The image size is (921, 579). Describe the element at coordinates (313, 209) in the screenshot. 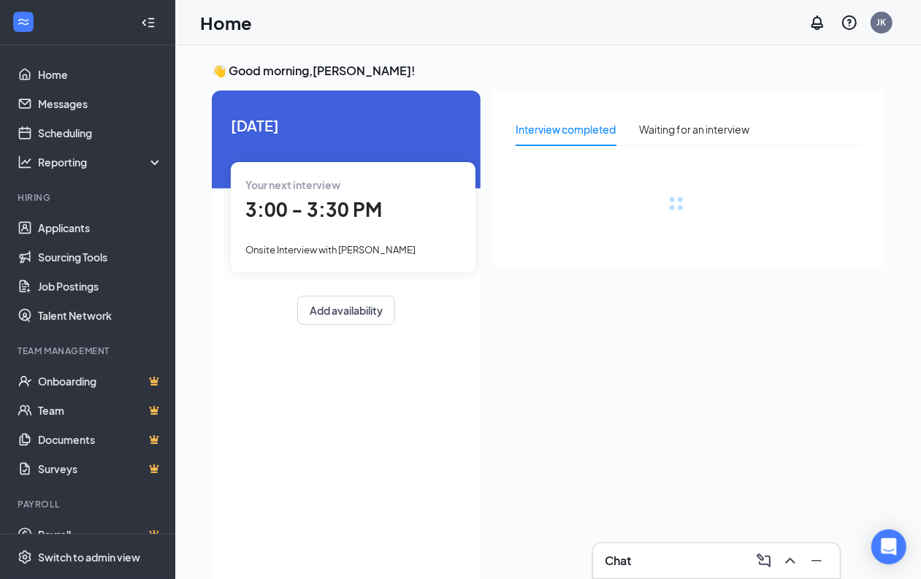

I see `span: 3:00 - 3:30 PM` at that location.